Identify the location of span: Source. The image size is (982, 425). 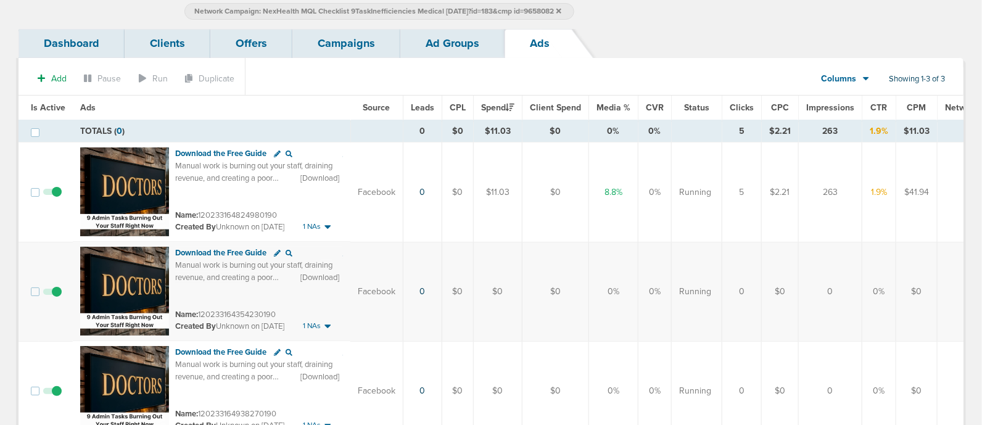
(377, 107).